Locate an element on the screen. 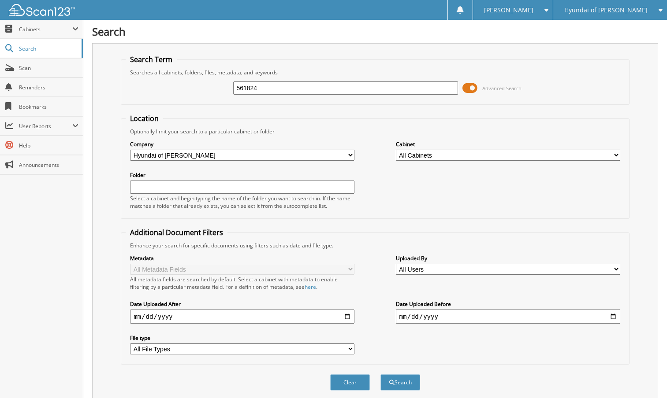 Image resolution: width=667 pixels, height=398 pixels. label: Date Uploaded After is located at coordinates (242, 304).